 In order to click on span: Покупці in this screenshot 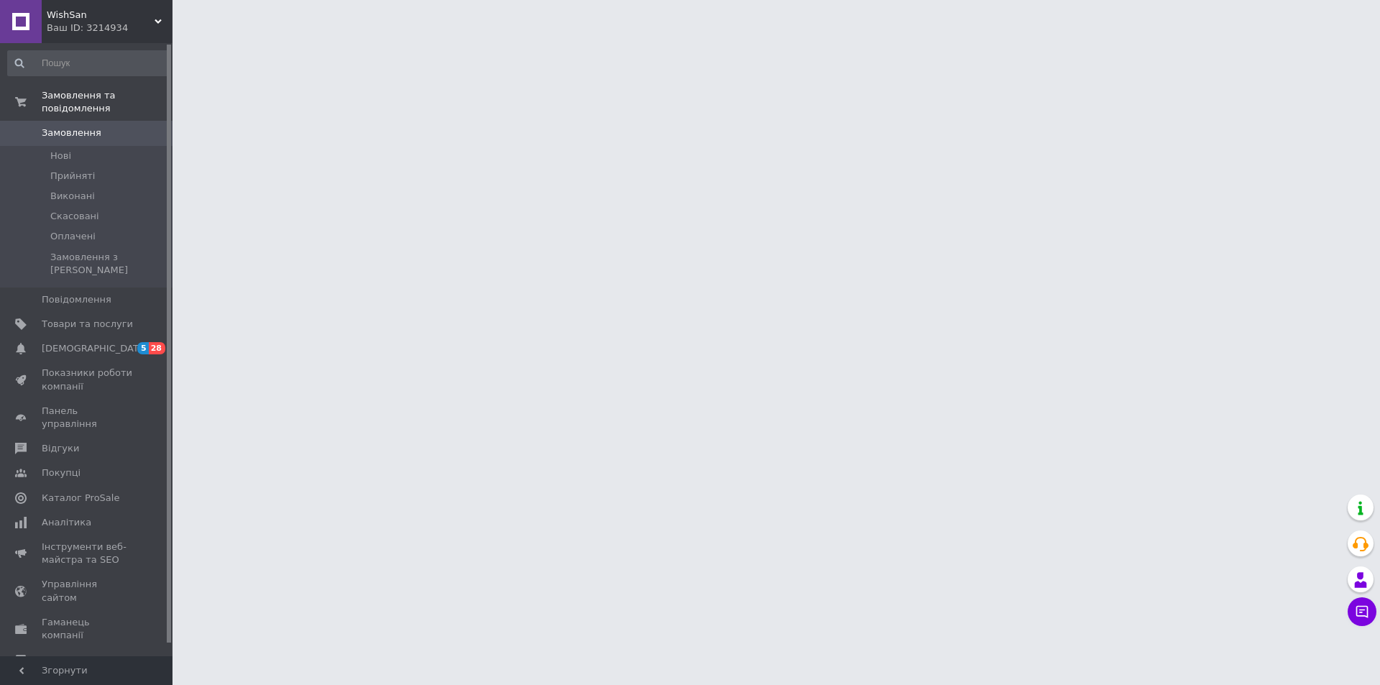, I will do `click(61, 473)`.